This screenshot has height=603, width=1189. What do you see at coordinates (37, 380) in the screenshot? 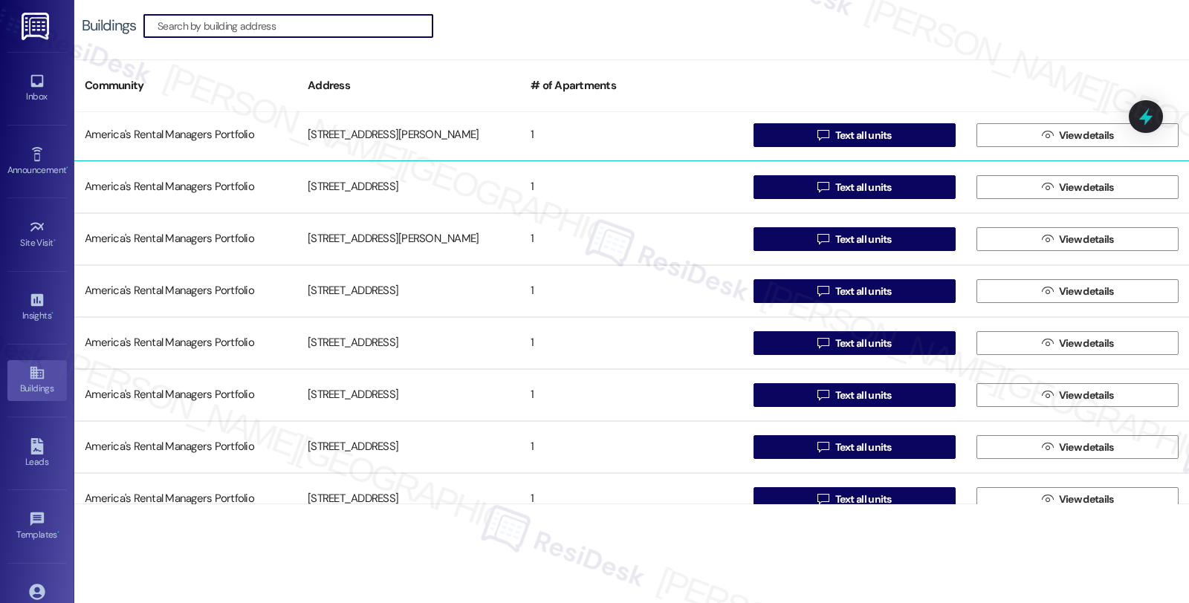
I see `a: Buildings` at bounding box center [37, 380].